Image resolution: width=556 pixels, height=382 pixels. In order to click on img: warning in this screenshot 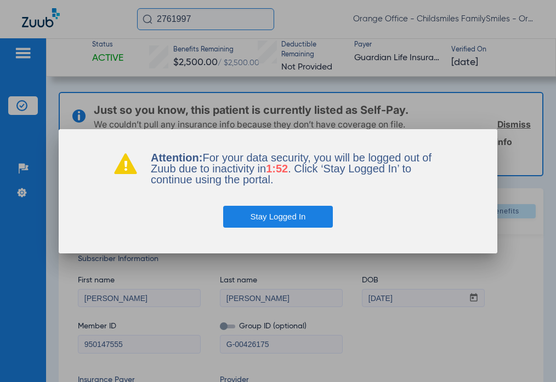, I will do `click(125, 163)`.